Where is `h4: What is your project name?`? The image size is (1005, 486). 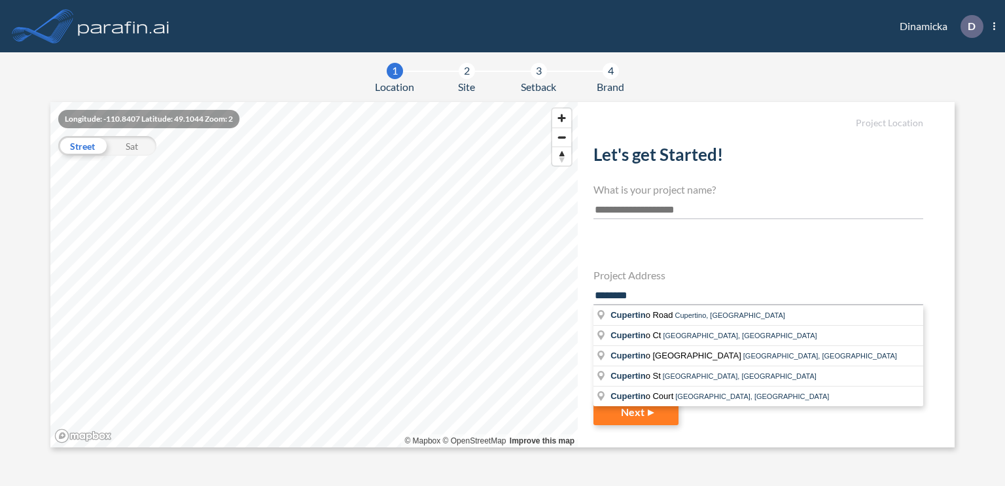
h4: What is your project name? is located at coordinates (758, 189).